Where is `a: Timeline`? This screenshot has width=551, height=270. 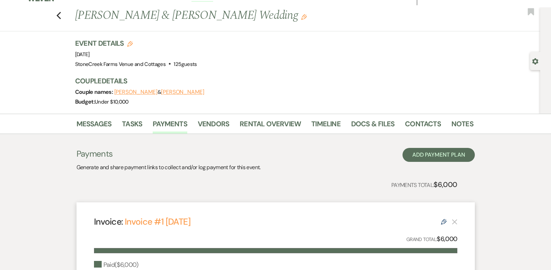 a: Timeline is located at coordinates (326, 126).